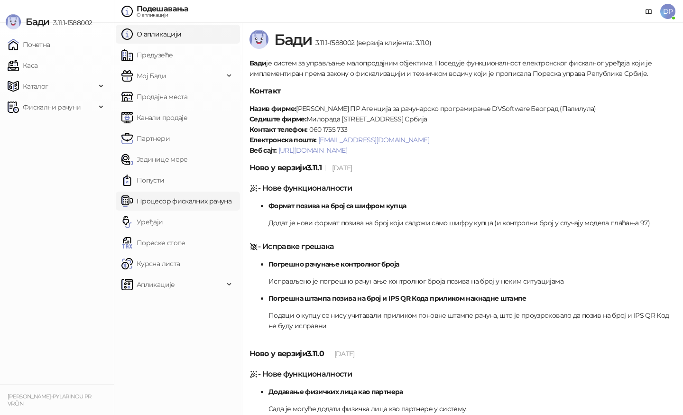  Describe the element at coordinates (146, 138) in the screenshot. I see `a: Партнери` at that location.